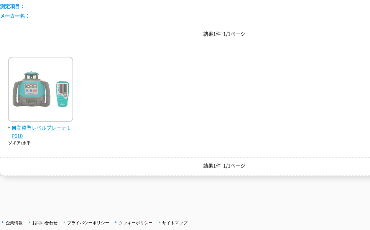 This screenshot has height=230, width=370. Describe the element at coordinates (136, 223) in the screenshot. I see `a: クッキーポリシー` at that location.